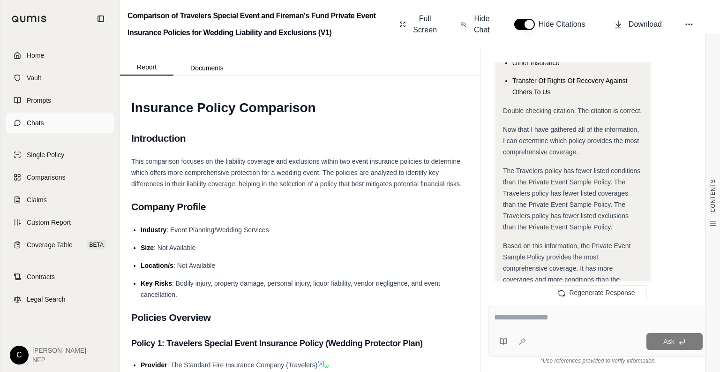 The width and height of the screenshot is (720, 372). Describe the element at coordinates (50, 245) in the screenshot. I see `span: Coverage Table` at that location.